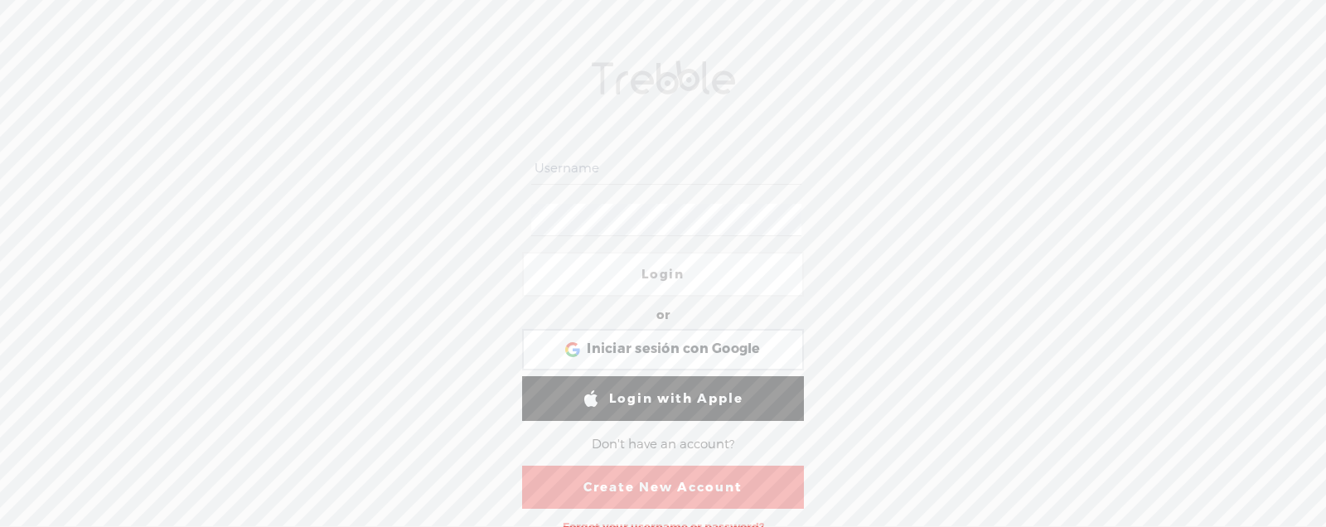 This screenshot has height=527, width=1326. Describe the element at coordinates (663, 399) in the screenshot. I see `a: Login with Apple` at that location.